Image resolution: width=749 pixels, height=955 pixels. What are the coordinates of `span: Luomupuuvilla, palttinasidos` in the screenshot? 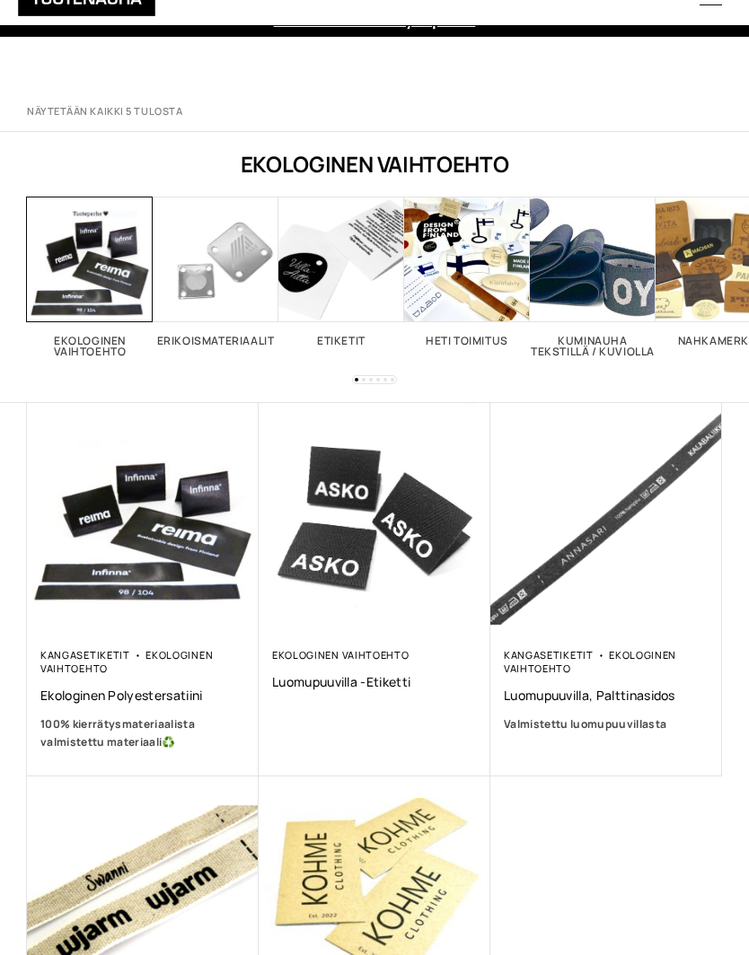 It's located at (606, 695).